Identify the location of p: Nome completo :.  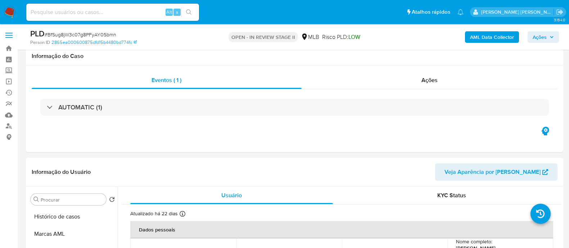
(474, 241).